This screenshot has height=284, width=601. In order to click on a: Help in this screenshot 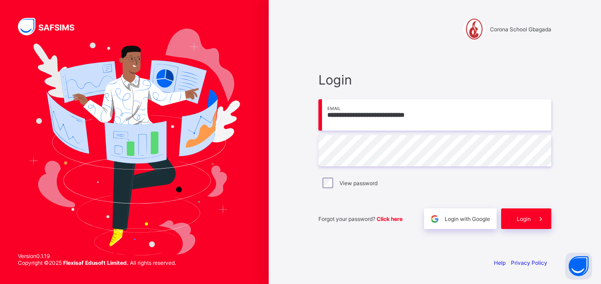, I will do `click(500, 263)`.